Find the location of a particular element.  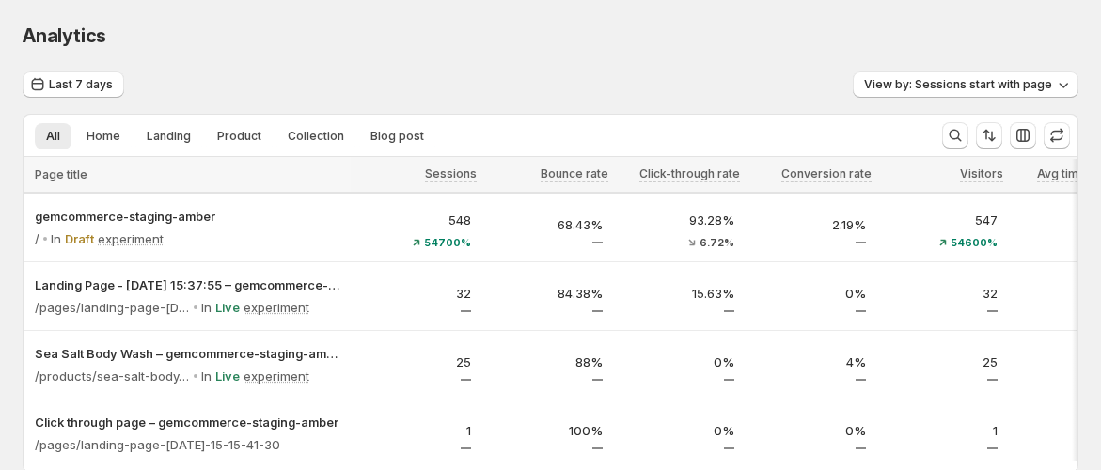

p: gemcommerce-staging-amber is located at coordinates (187, 216).